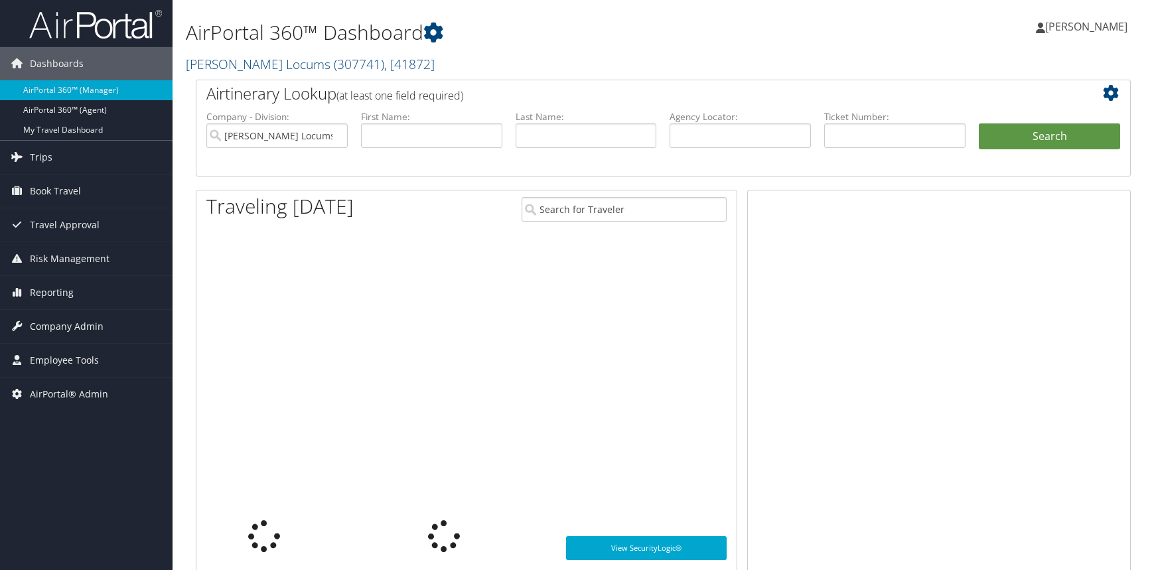 The width and height of the screenshot is (1154, 570). What do you see at coordinates (359, 64) in the screenshot?
I see `span: ( 307741 )` at bounding box center [359, 64].